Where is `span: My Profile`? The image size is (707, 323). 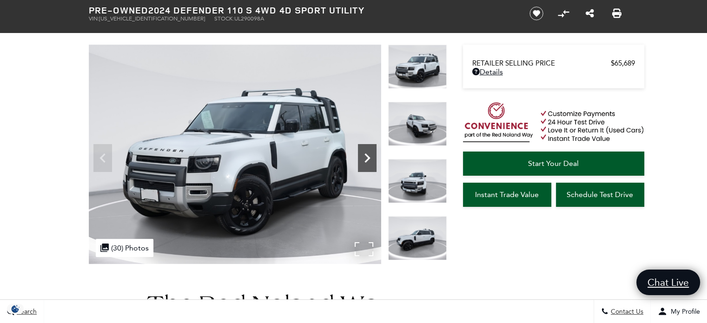
span: My Profile is located at coordinates (683, 311).